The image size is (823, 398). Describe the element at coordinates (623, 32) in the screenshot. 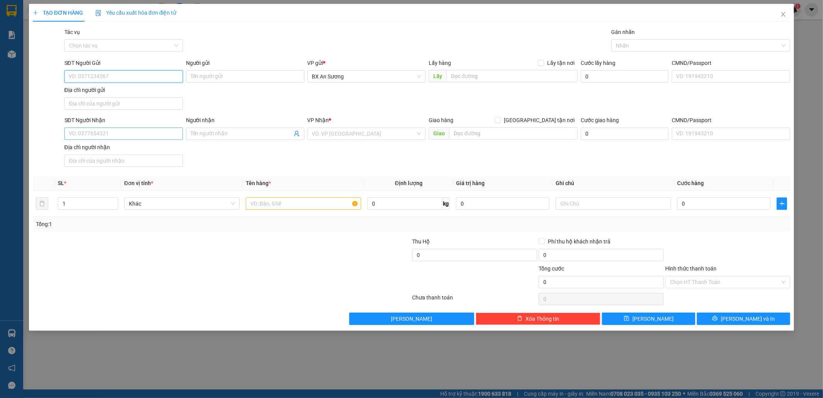

I see `label: Gán nhãn` at that location.